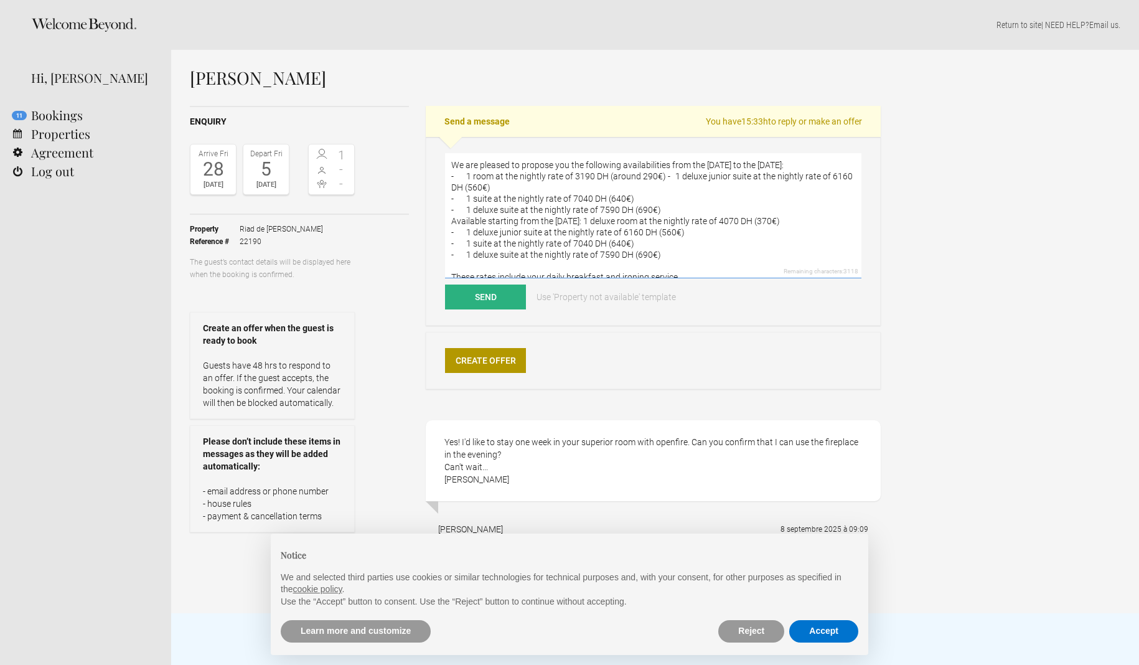 Image resolution: width=1139 pixels, height=665 pixels. Describe the element at coordinates (299, 121) in the screenshot. I see `h2: Enquiry` at that location.